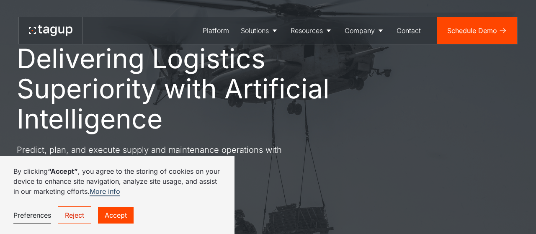 The height and width of the screenshot is (234, 536). Describe the element at coordinates (409, 31) in the screenshot. I see `div: Contact` at that location.